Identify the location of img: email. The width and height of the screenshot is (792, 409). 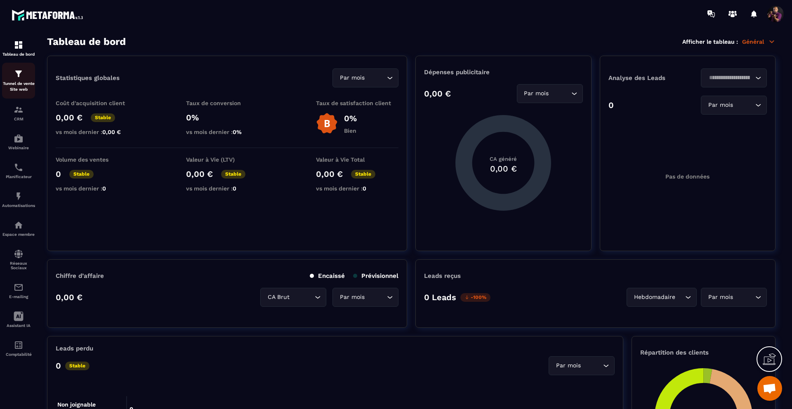
(19, 288).